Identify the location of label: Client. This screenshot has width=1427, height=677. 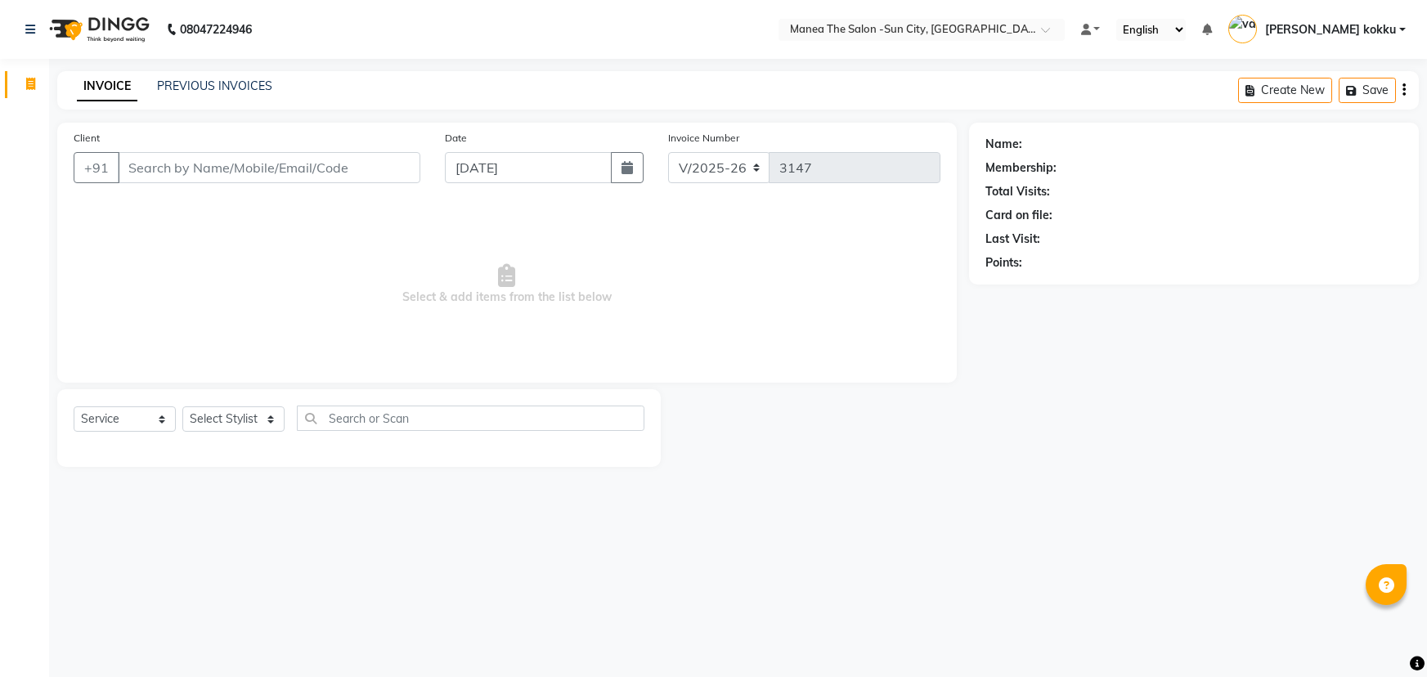
(87, 138).